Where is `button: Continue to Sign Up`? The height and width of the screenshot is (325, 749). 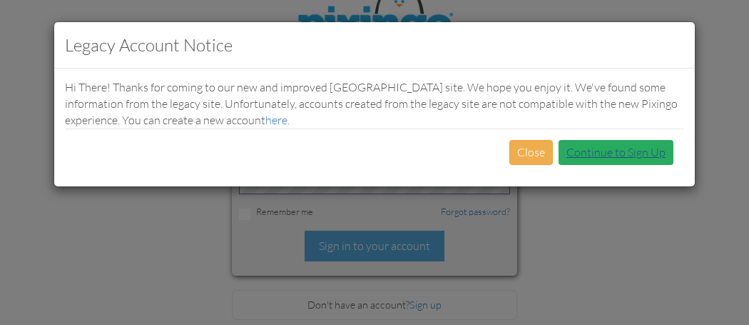
button: Continue to Sign Up is located at coordinates (616, 152).